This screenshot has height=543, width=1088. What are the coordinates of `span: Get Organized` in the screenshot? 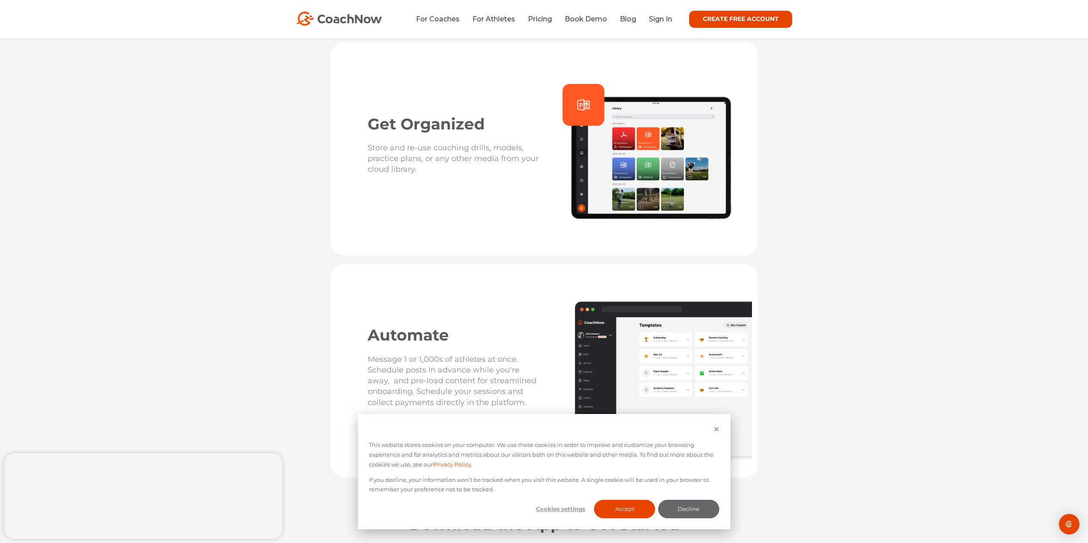 It's located at (426, 124).